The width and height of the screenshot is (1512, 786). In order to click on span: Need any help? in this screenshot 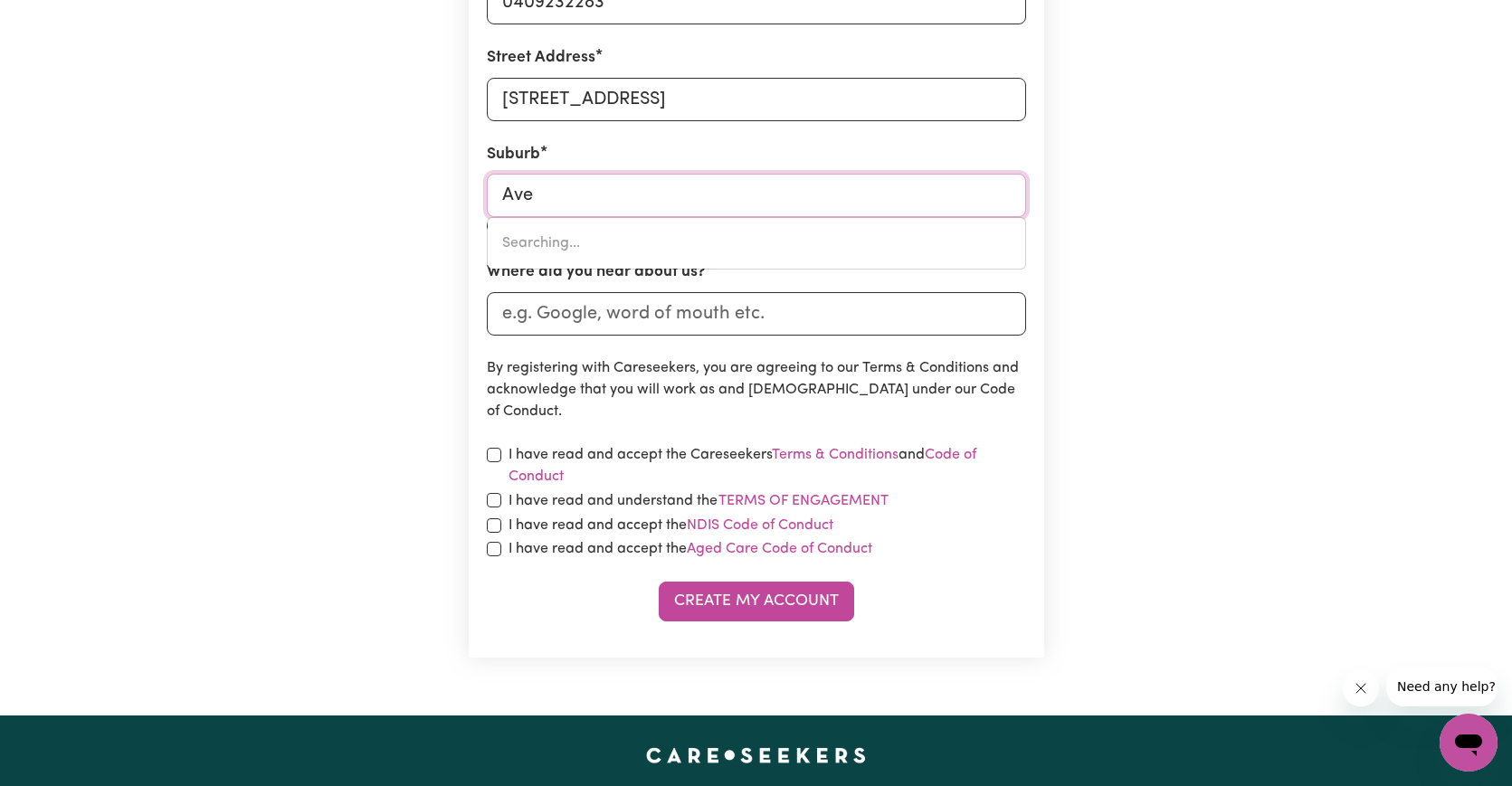, I will do `click(60, 20)`.